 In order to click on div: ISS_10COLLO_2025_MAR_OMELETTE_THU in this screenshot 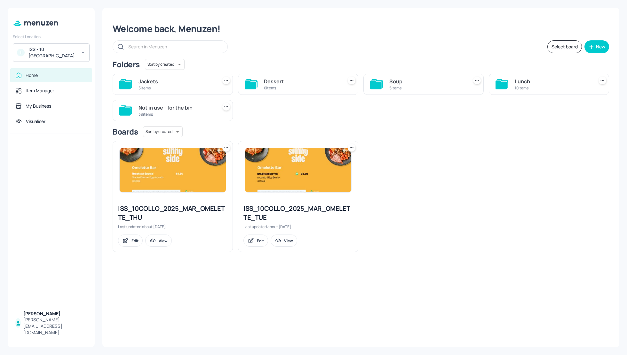, I will do `click(173, 213)`.